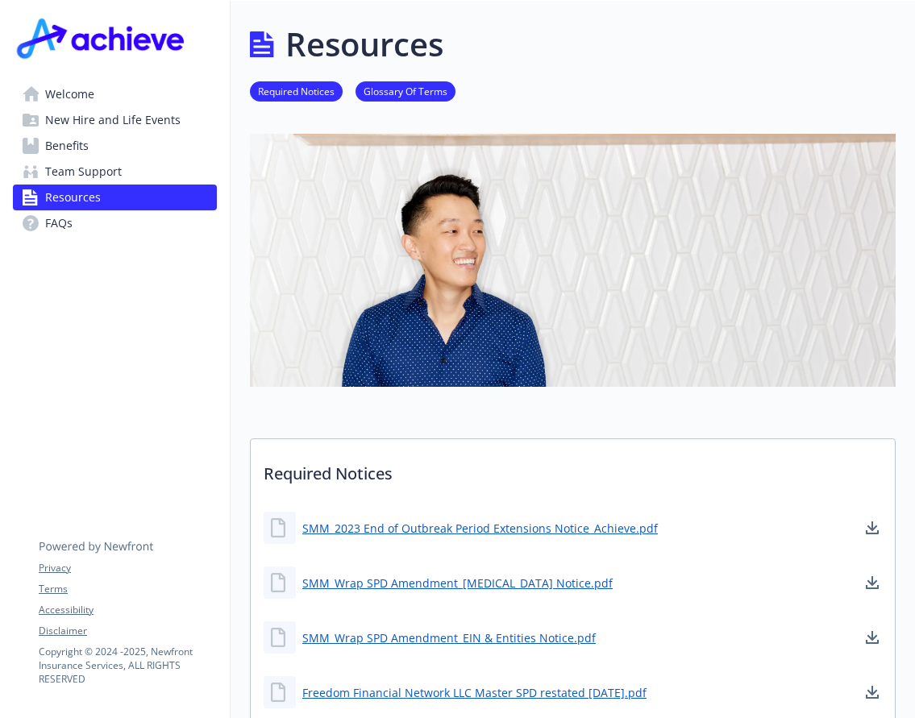 This screenshot has width=915, height=718. I want to click on span: New Hire and Life Events, so click(113, 120).